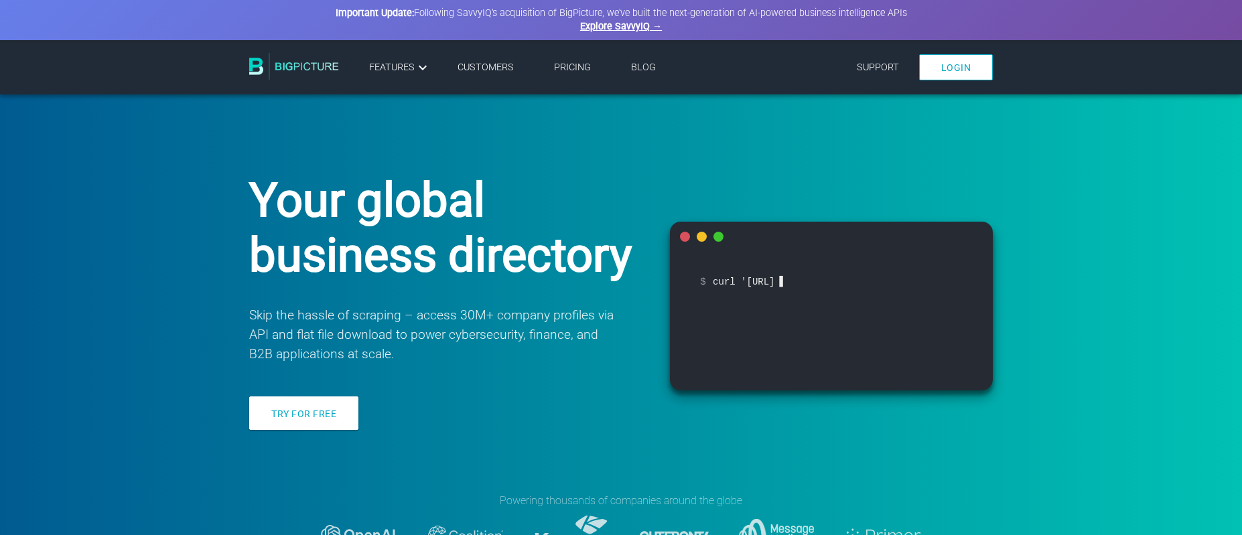  What do you see at coordinates (303, 413) in the screenshot?
I see `a: Try for free` at bounding box center [303, 413].